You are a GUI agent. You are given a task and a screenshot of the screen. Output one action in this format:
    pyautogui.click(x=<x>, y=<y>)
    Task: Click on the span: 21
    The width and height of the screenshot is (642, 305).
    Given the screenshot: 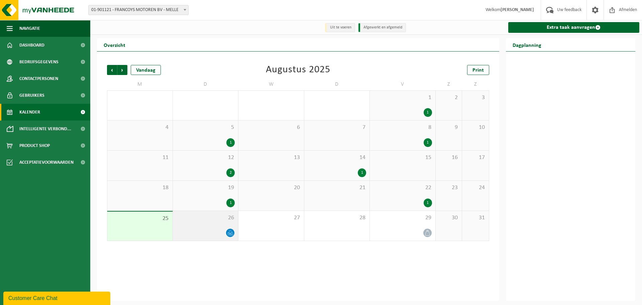 What is the action you would take?
    pyautogui.click(x=337, y=188)
    